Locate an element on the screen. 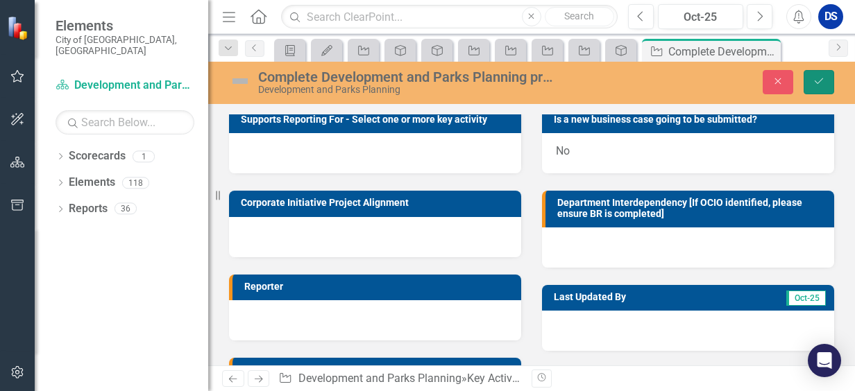 The height and width of the screenshot is (391, 855). span: Wide Street Implementation Manual. is located at coordinates (277, 186).